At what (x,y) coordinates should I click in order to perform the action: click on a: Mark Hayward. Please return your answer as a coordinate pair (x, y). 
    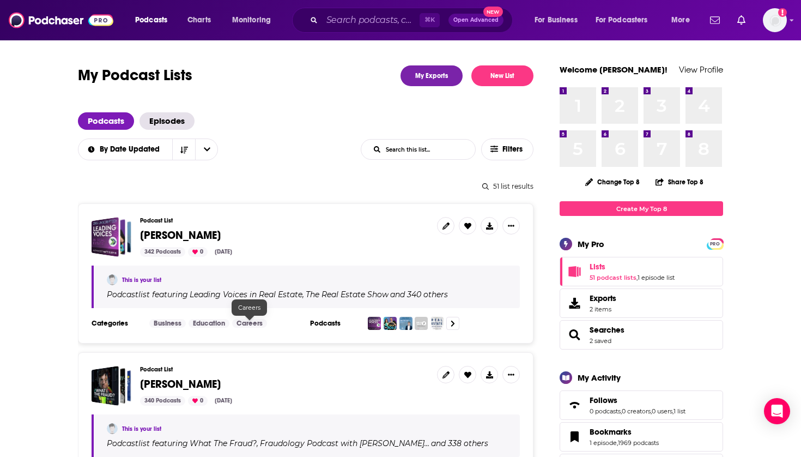
    Looking at the image, I should click on (112, 428).